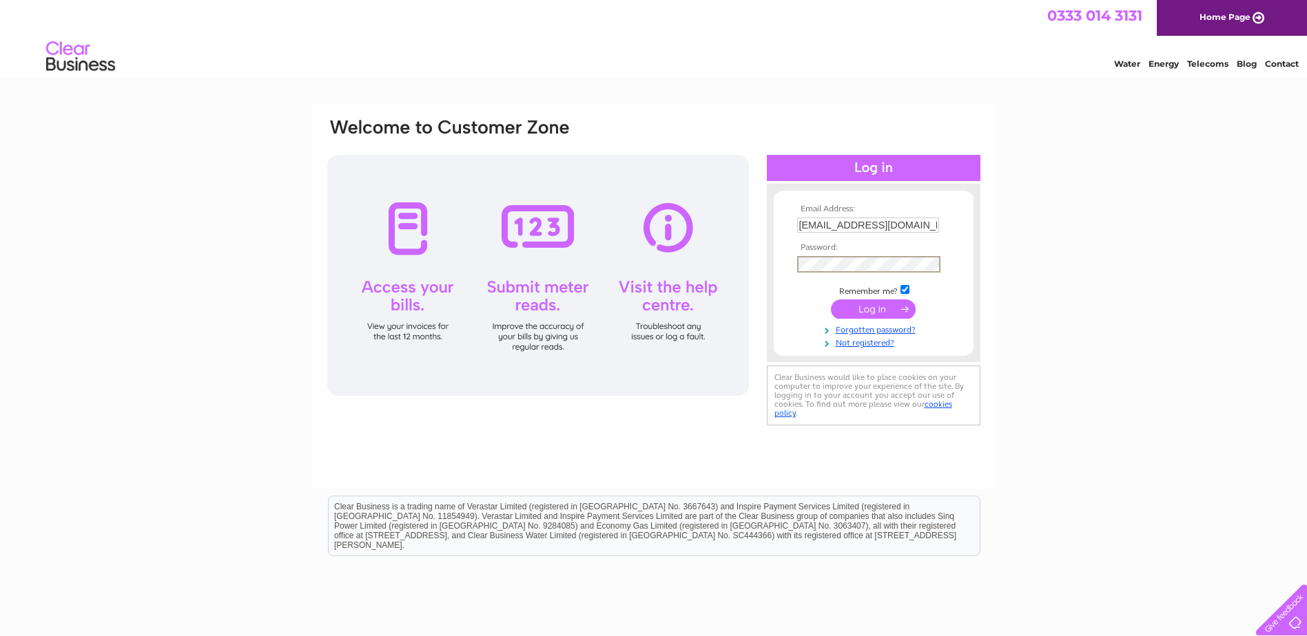  Describe the element at coordinates (873, 290) in the screenshot. I see `td: Remember me?` at that location.